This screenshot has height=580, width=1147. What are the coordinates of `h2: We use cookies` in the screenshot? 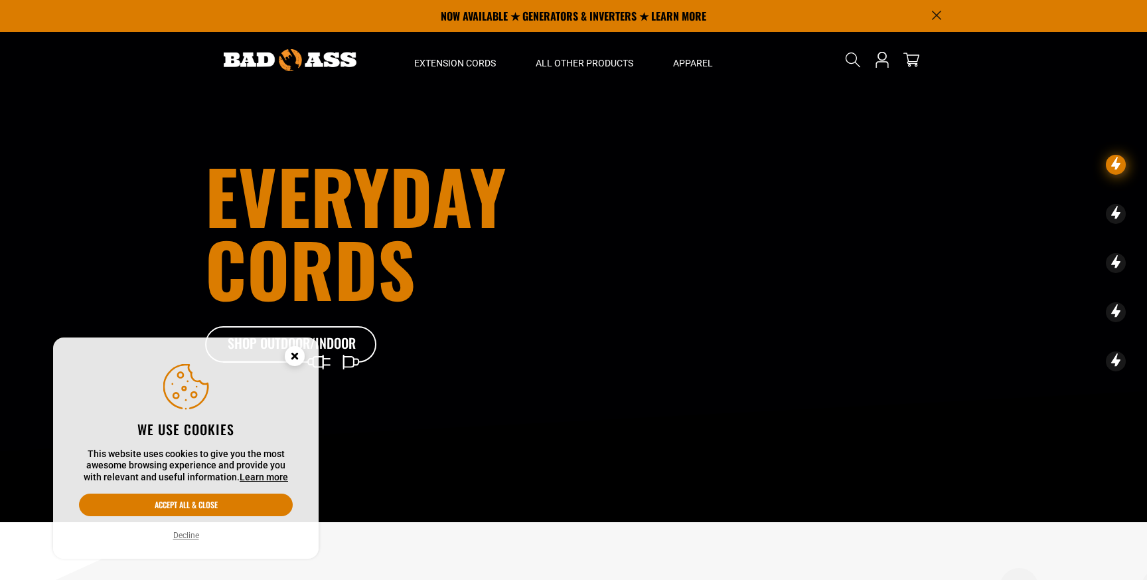 It's located at (186, 429).